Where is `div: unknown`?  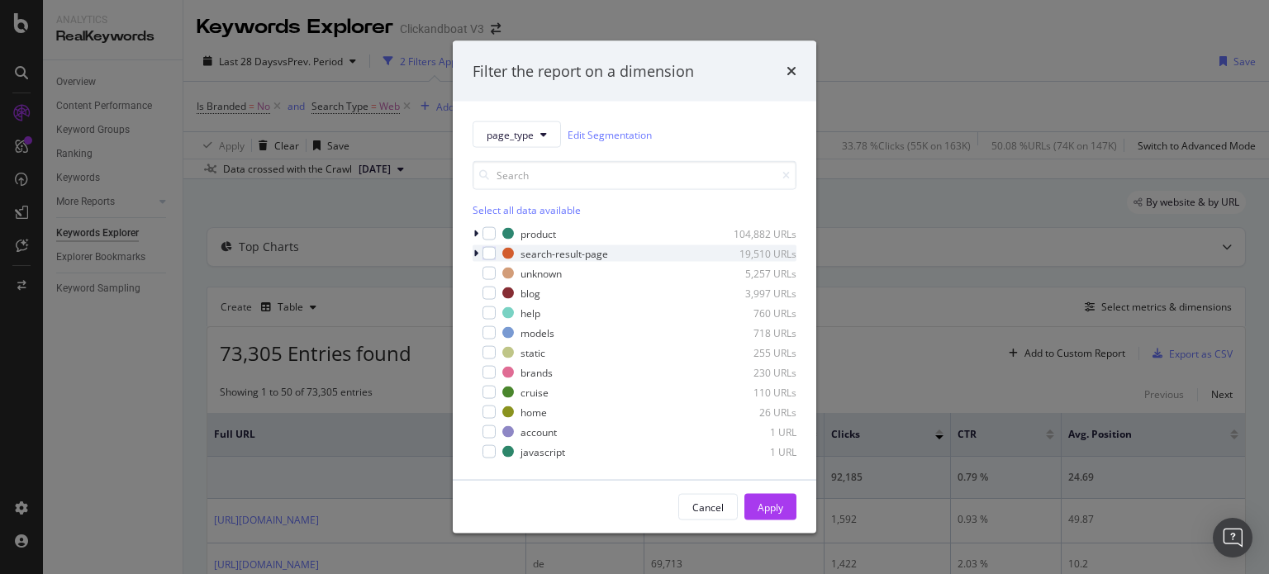 div: unknown is located at coordinates (541, 273).